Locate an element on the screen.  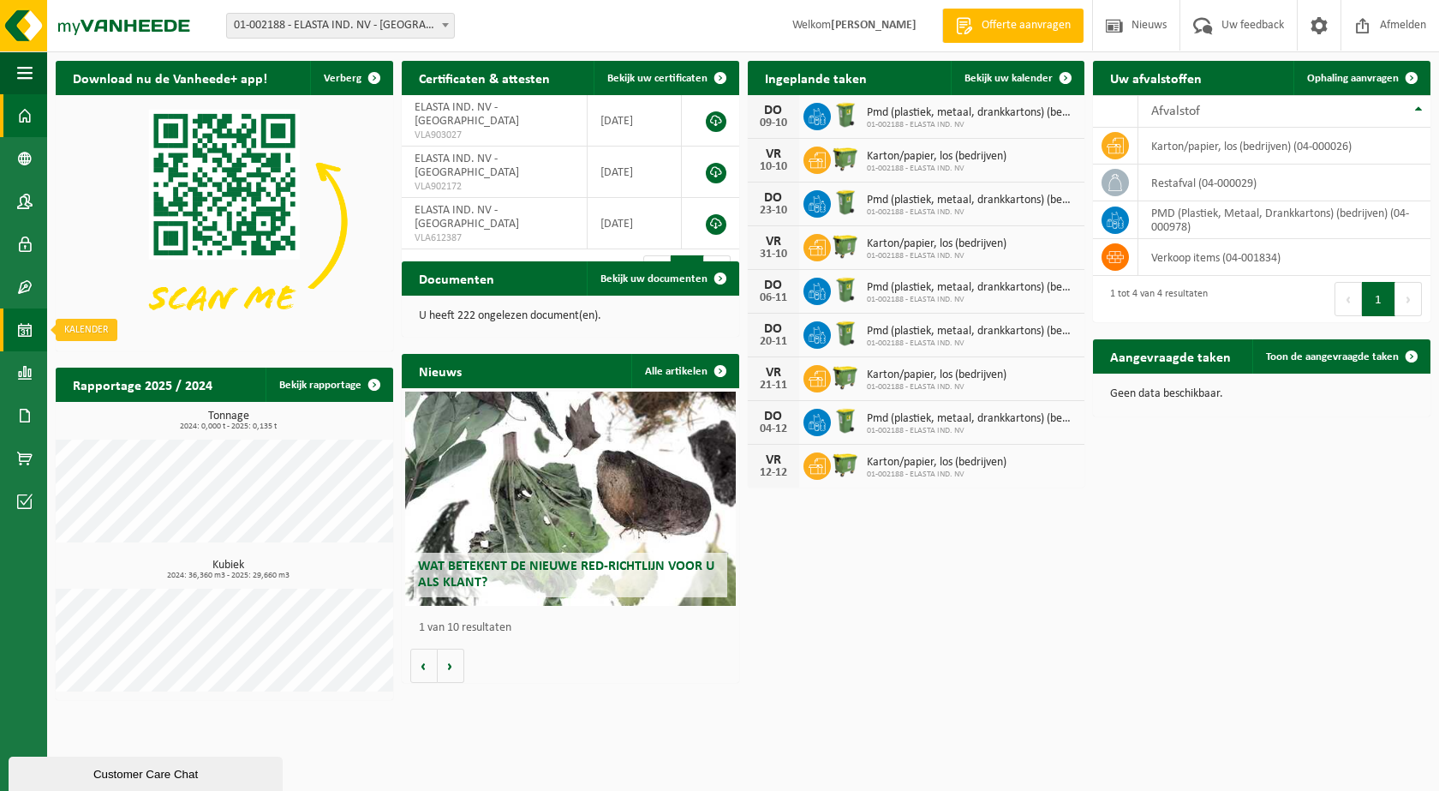
p: 1 van 10 resultaten is located at coordinates (575, 628).